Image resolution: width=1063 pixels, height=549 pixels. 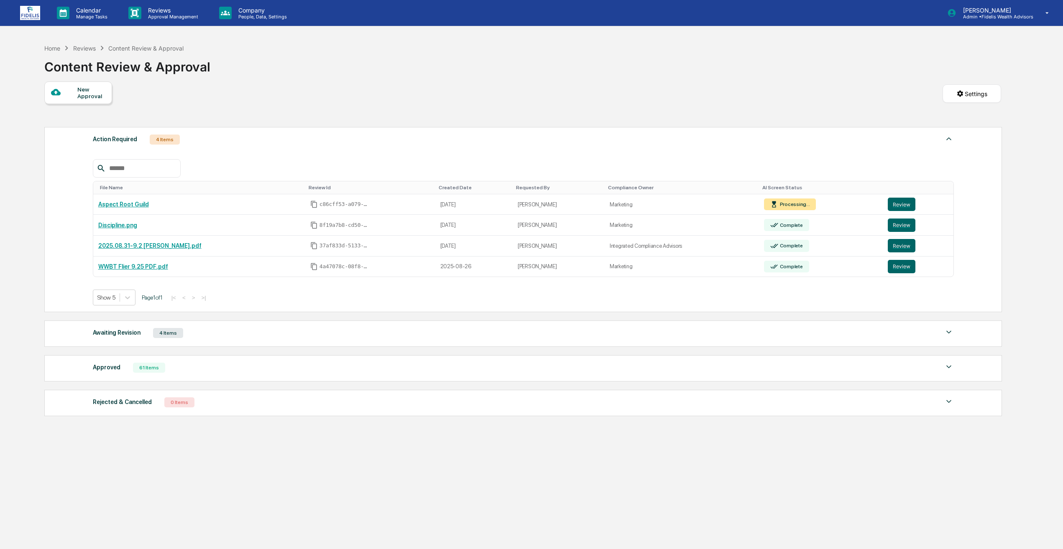 I want to click on div: 0 Items, so click(x=179, y=403).